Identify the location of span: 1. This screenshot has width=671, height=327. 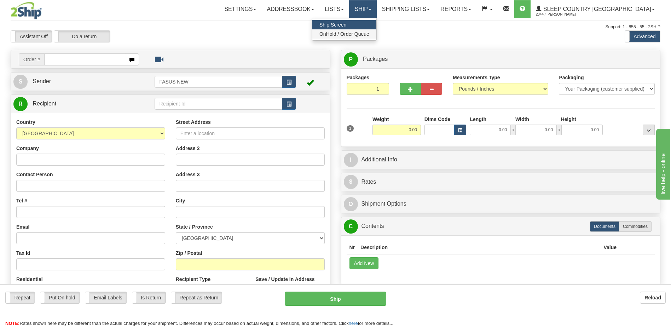
(350, 128).